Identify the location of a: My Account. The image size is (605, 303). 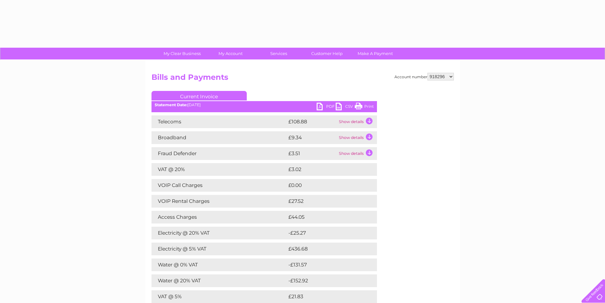
(230, 53).